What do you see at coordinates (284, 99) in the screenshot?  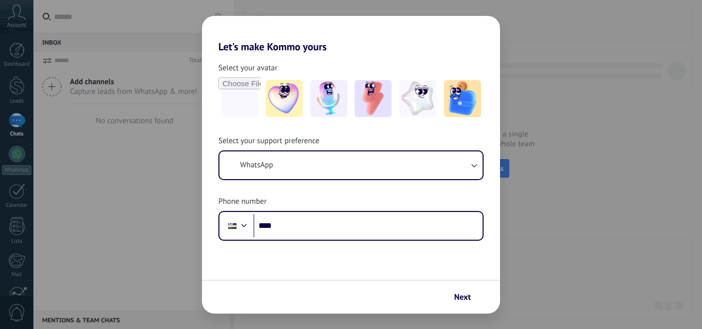 I see `img: -1.jpeg` at bounding box center [284, 99].